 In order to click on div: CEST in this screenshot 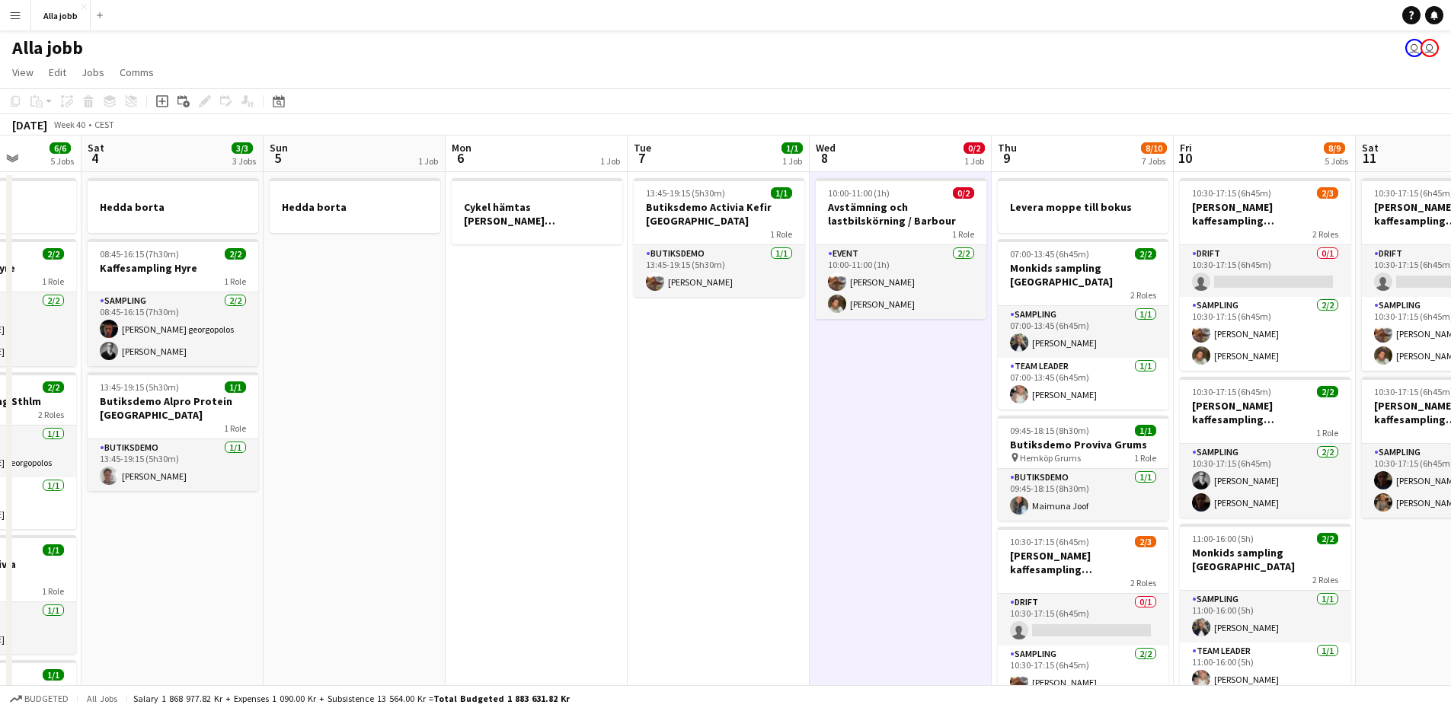, I will do `click(104, 124)`.